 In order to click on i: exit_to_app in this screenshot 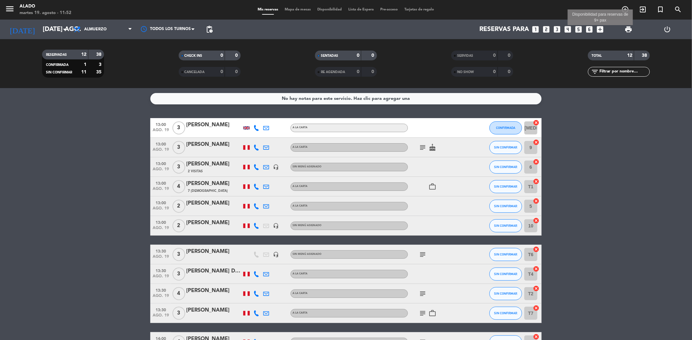, I will do `click(643, 9)`.